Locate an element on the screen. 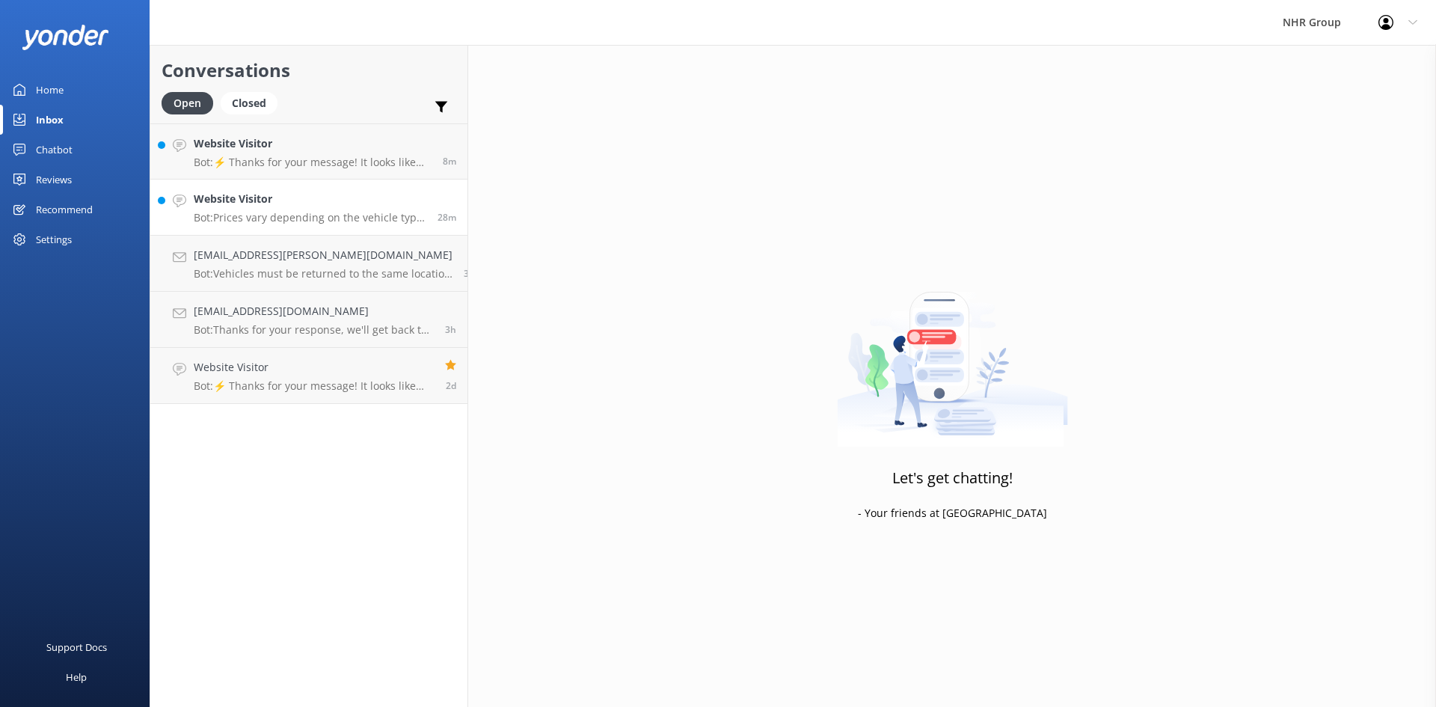  div: Home is located at coordinates (49, 90).